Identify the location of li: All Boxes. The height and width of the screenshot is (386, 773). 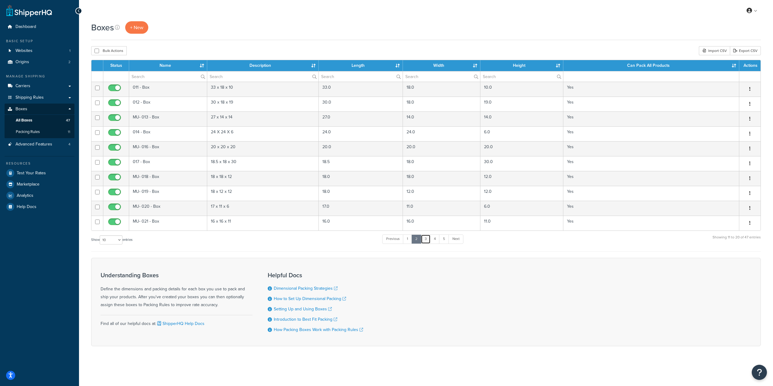
(39, 120).